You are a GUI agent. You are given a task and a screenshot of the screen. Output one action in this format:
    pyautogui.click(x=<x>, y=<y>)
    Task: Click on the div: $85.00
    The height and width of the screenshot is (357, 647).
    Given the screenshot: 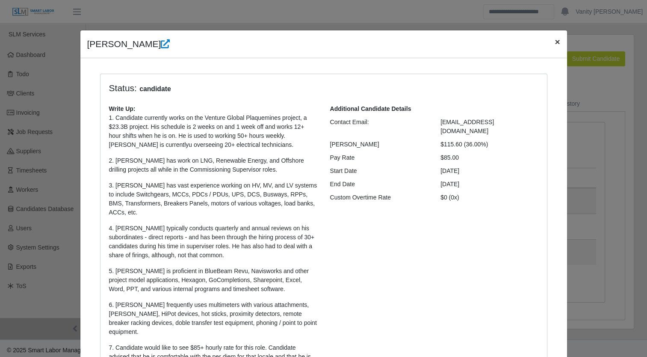 What is the action you would take?
    pyautogui.click(x=489, y=157)
    